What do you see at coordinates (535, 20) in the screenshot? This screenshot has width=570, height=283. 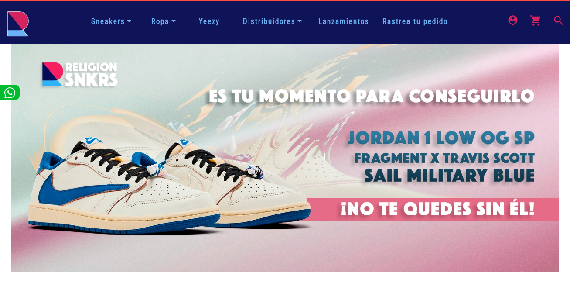 I see `mat-icon: shopping_cart` at bounding box center [535, 20].